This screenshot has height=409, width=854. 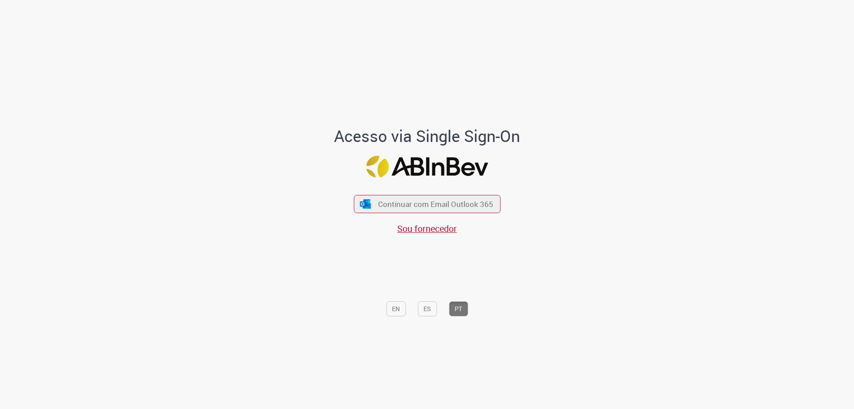 What do you see at coordinates (427, 228) in the screenshot?
I see `span: Sou fornecedor` at bounding box center [427, 228].